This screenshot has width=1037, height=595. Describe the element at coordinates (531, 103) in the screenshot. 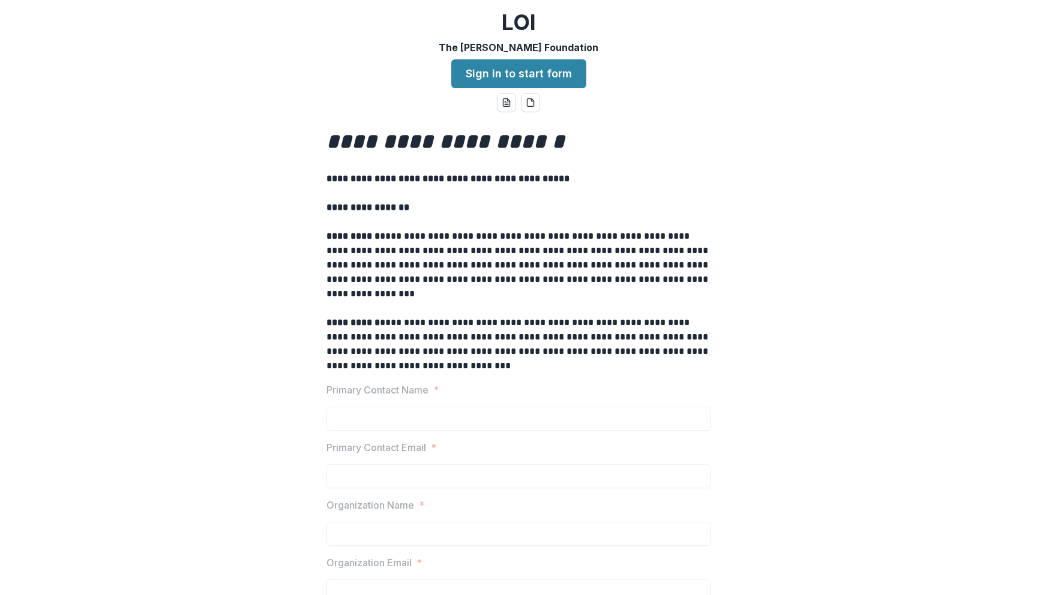

I see `button: pdf-download` at that location.